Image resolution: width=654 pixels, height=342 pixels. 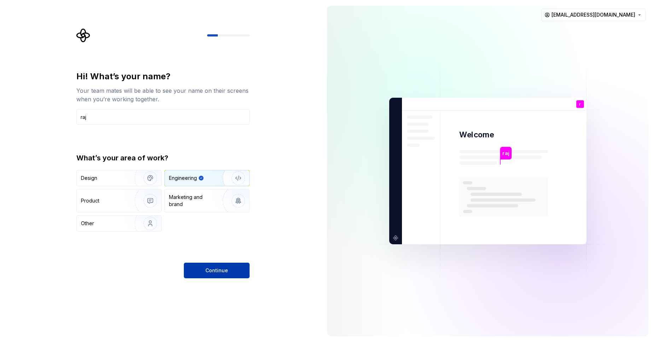 I want to click on div: Marketing and brand, so click(x=193, y=201).